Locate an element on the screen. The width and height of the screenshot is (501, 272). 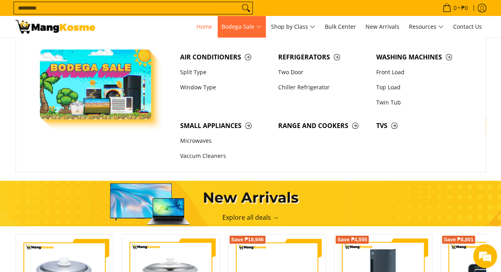
span: Small Appliances is located at coordinates (225, 126).